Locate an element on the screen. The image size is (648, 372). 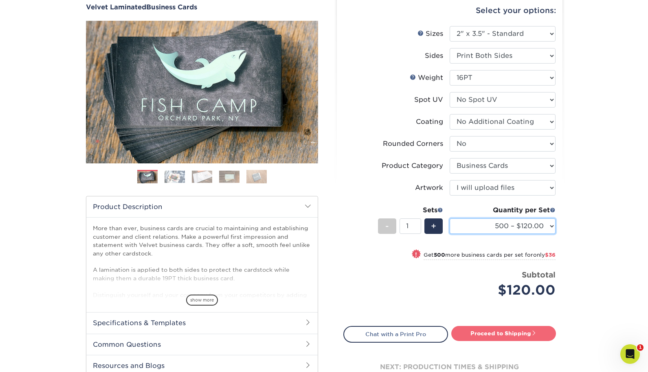
h2: Specifications & Templates is located at coordinates (202, 323).